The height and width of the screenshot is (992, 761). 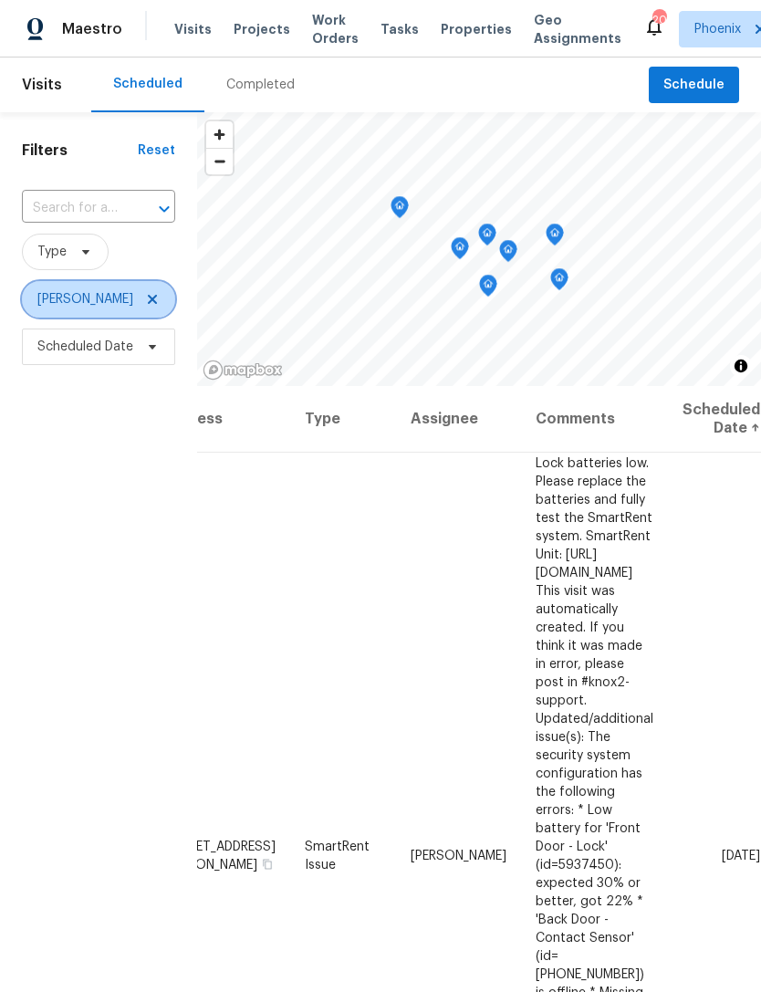 What do you see at coordinates (335, 29) in the screenshot?
I see `span: Work Orders` at bounding box center [335, 29].